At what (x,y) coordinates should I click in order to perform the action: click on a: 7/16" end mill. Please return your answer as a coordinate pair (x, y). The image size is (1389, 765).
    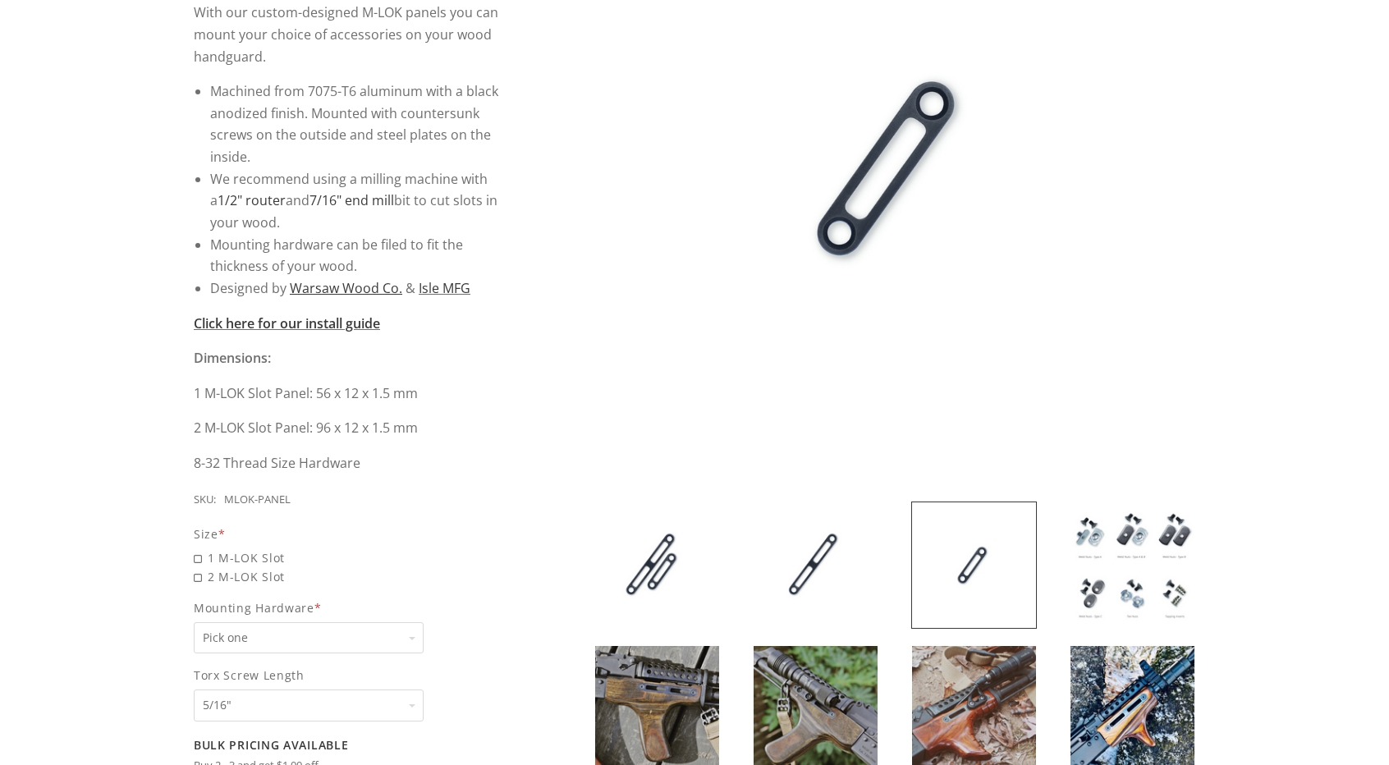
    Looking at the image, I should click on (351, 200).